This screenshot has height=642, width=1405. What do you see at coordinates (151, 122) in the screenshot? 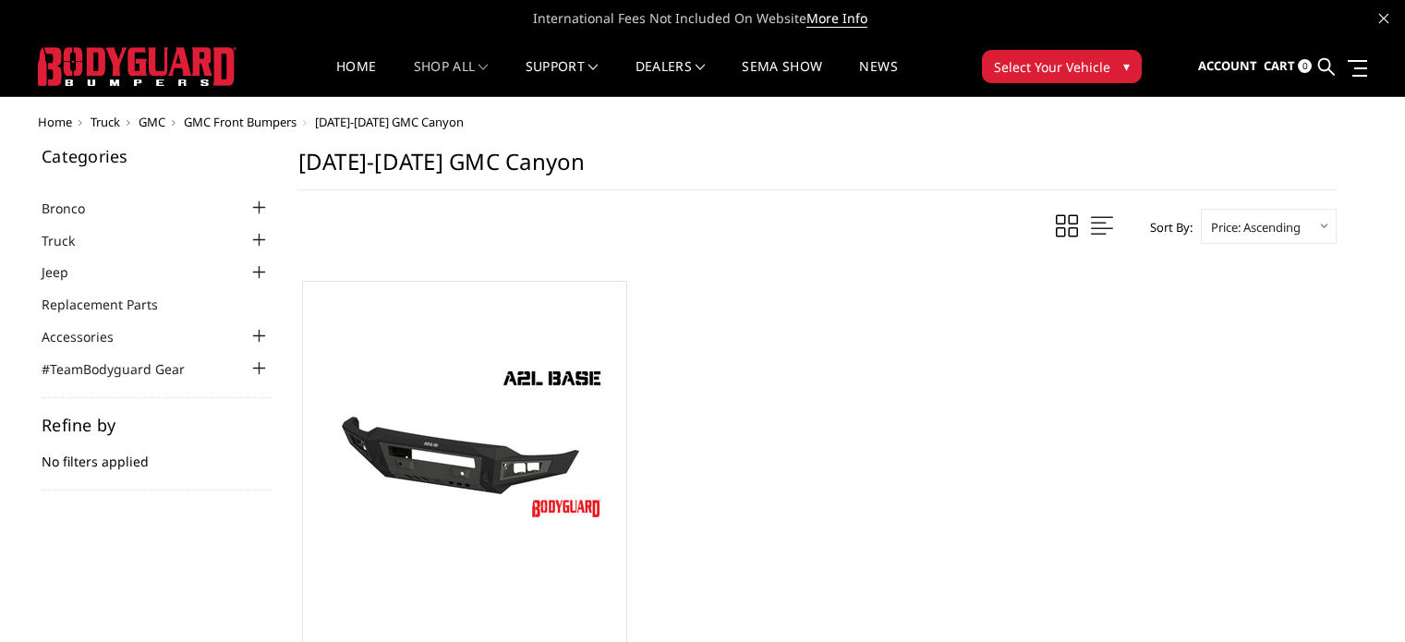
I see `a: GMC` at bounding box center [151, 122].